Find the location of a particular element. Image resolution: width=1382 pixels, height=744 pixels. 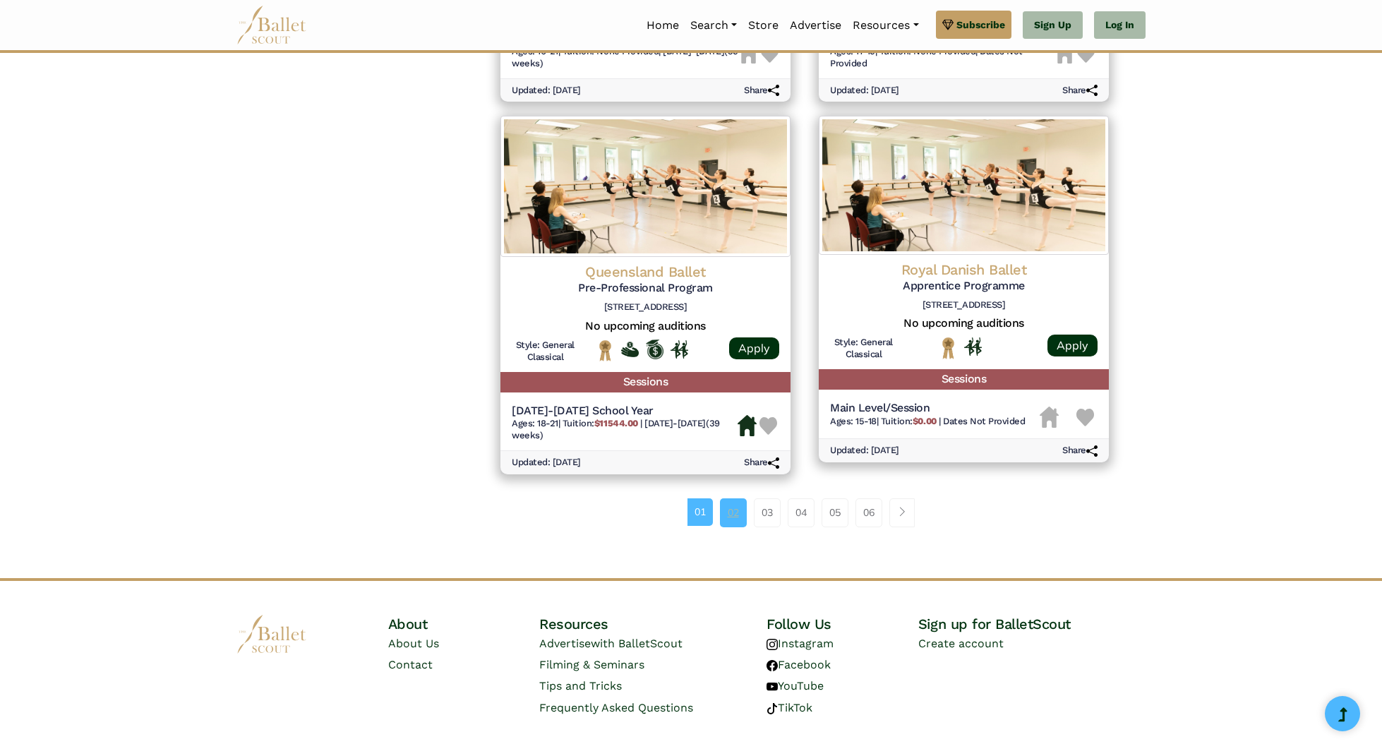

a: Instagram is located at coordinates (800, 643).